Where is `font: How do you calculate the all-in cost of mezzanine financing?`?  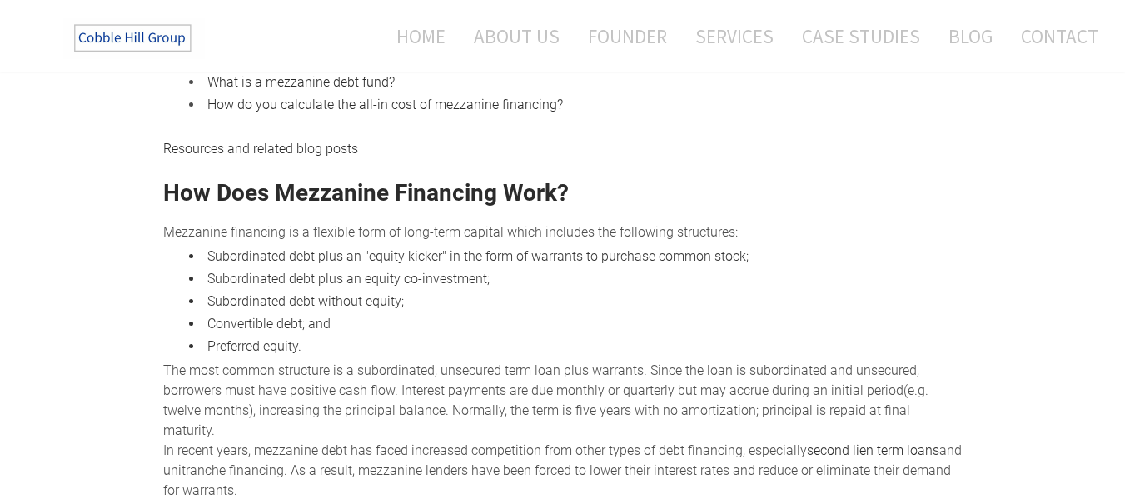 font: How do you calculate the all-in cost of mezzanine financing? is located at coordinates (385, 104).